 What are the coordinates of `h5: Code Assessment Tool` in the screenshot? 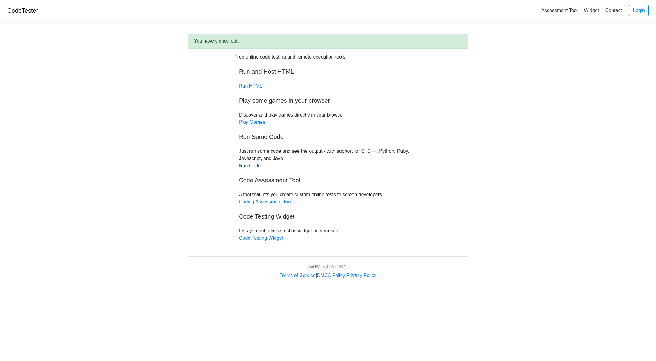 It's located at (328, 180).